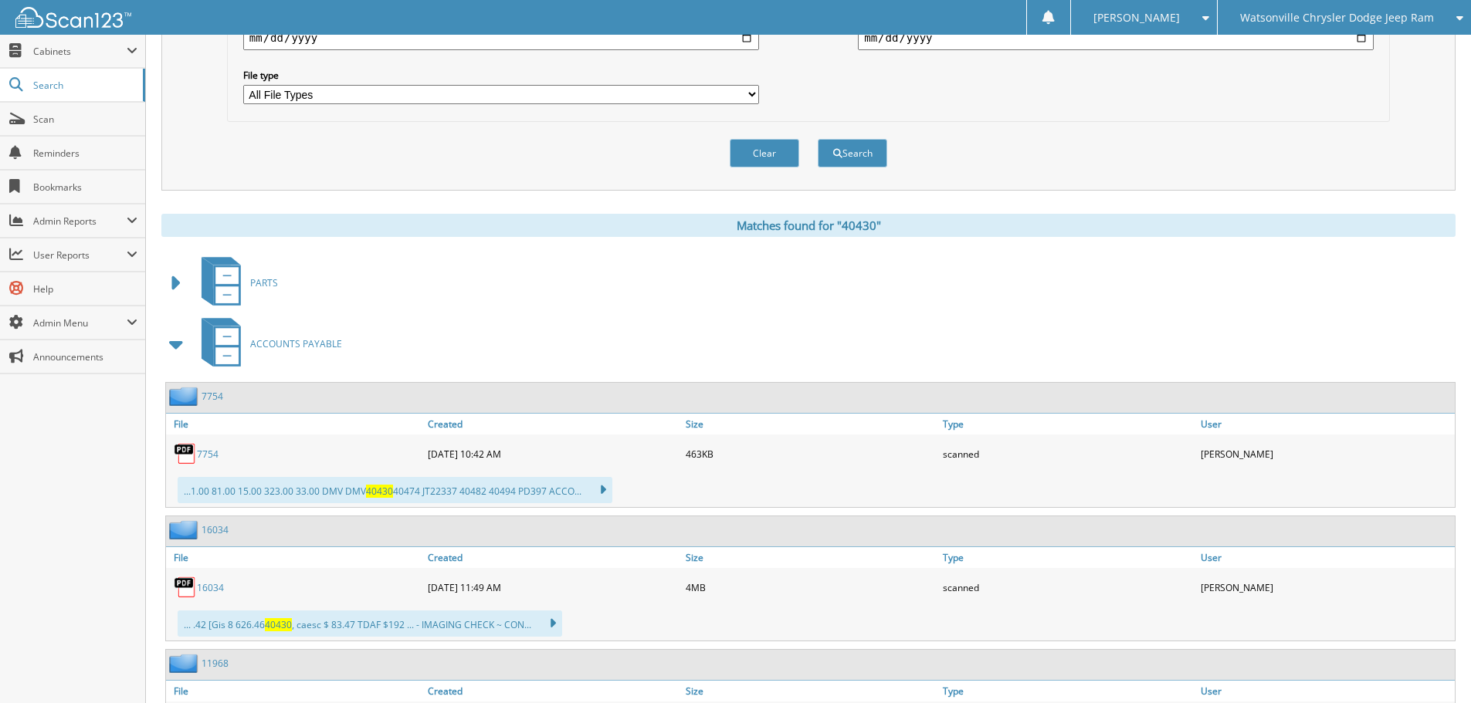 This screenshot has height=703, width=1471. Describe the element at coordinates (264, 283) in the screenshot. I see `span: PARTS` at that location.